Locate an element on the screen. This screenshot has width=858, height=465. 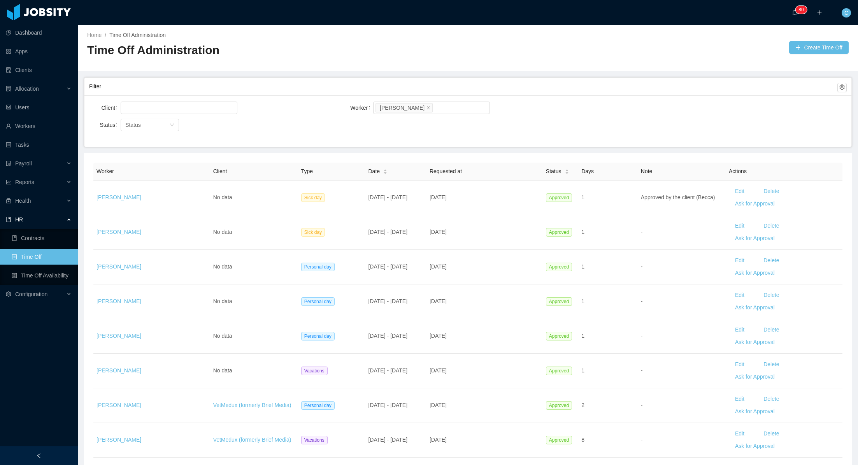
span: Date is located at coordinates (374, 171).